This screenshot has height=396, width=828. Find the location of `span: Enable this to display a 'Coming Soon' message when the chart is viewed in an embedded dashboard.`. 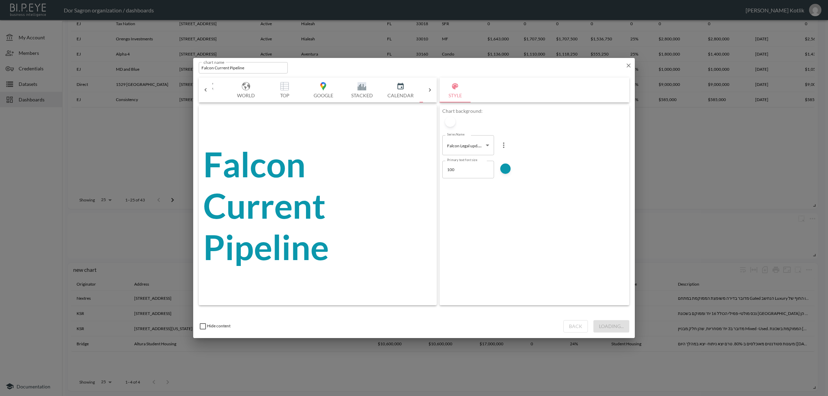

span: Enable this to display a 'Coming Soon' message when the chart is viewed in an embedded dashboard. is located at coordinates (215, 326).